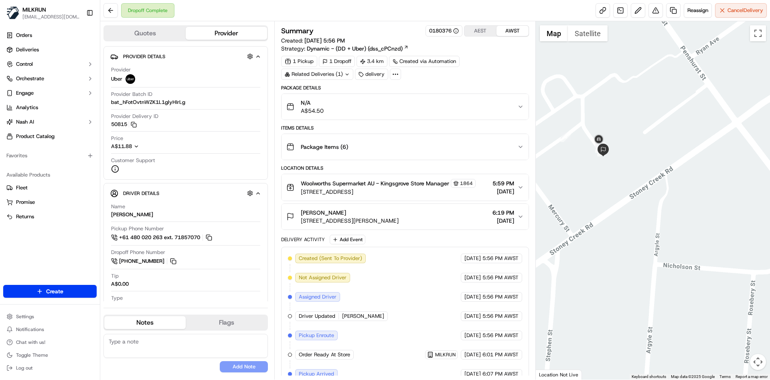 This screenshot has height=380, width=770. Describe the element at coordinates (299, 61) in the screenshot. I see `div: 1 Pickup` at that location.